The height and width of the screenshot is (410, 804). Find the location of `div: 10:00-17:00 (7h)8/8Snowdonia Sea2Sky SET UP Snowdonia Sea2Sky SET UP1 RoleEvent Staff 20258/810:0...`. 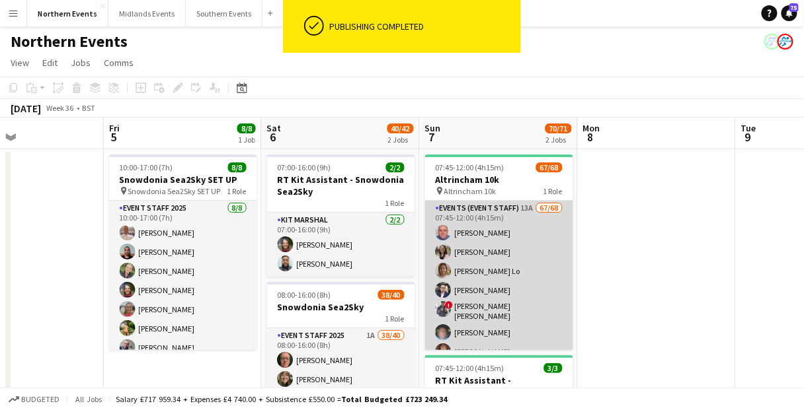

div: 10:00-17:00 (7h)8/8Snowdonia Sea2Sky SET UP Snowdonia Sea2Sky SET UP1 RoleEvent Staff 20258/810:0... is located at coordinates (183, 253).